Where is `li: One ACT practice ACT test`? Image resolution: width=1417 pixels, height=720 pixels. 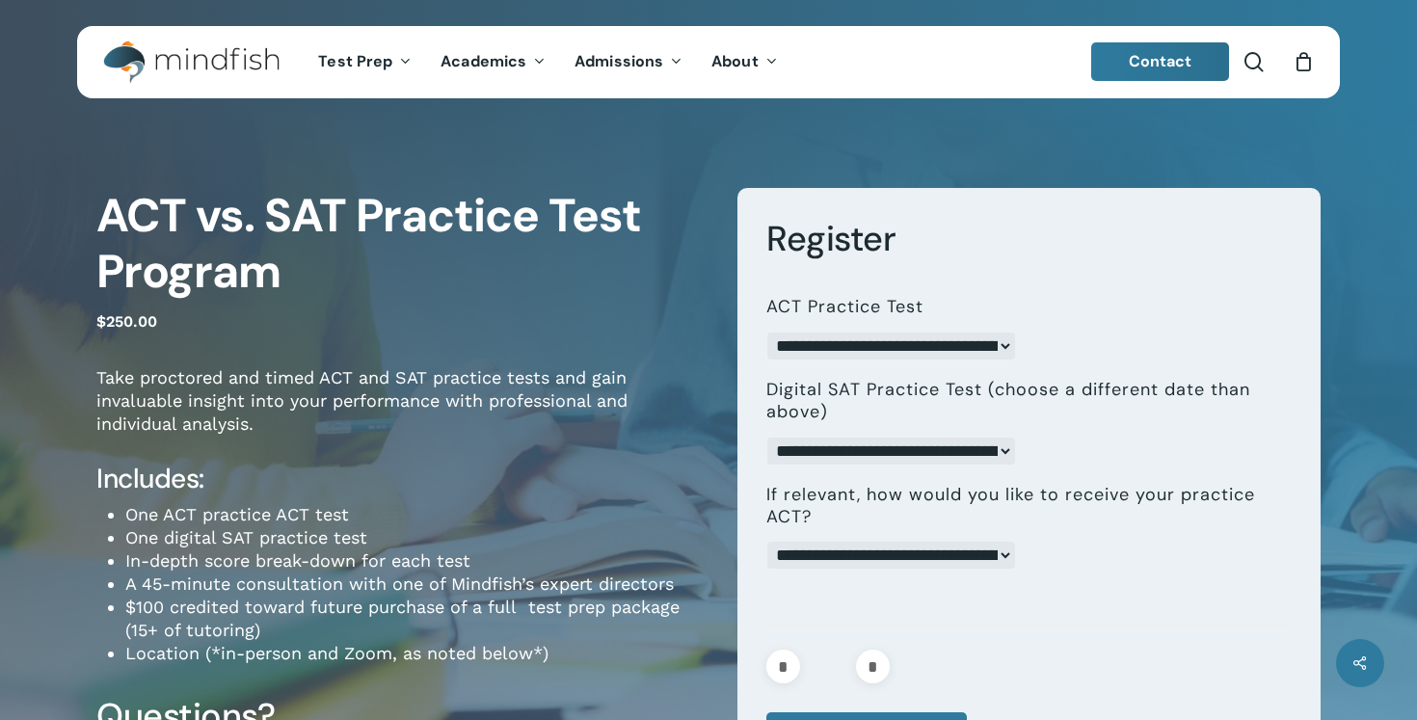 li: One ACT practice ACT test is located at coordinates (416, 515).